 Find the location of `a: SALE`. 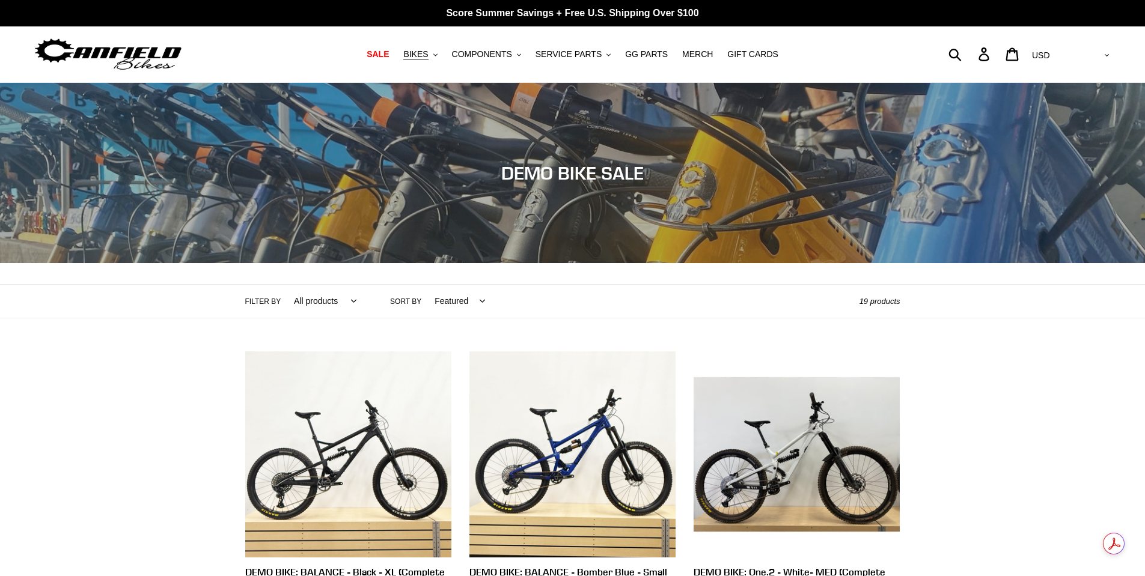

a: SALE is located at coordinates (377, 54).